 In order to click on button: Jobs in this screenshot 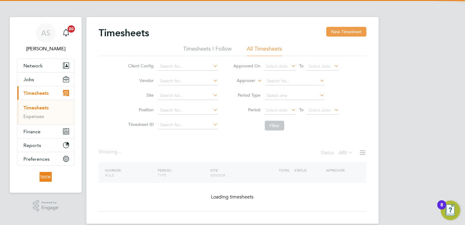, I will do `click(46, 79)`.